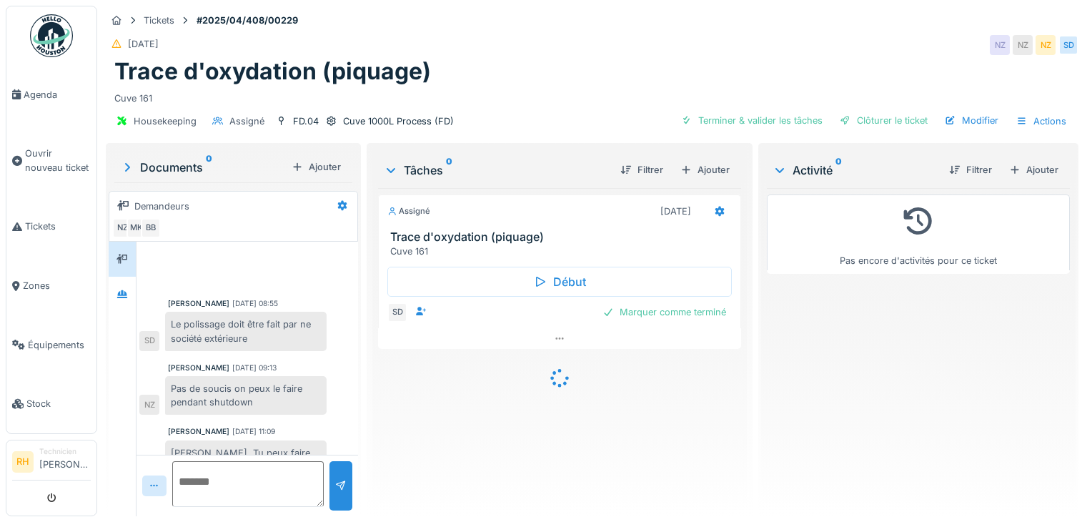 This screenshot has height=522, width=1087. What do you see at coordinates (971, 120) in the screenshot?
I see `div: Modifier` at bounding box center [971, 120].